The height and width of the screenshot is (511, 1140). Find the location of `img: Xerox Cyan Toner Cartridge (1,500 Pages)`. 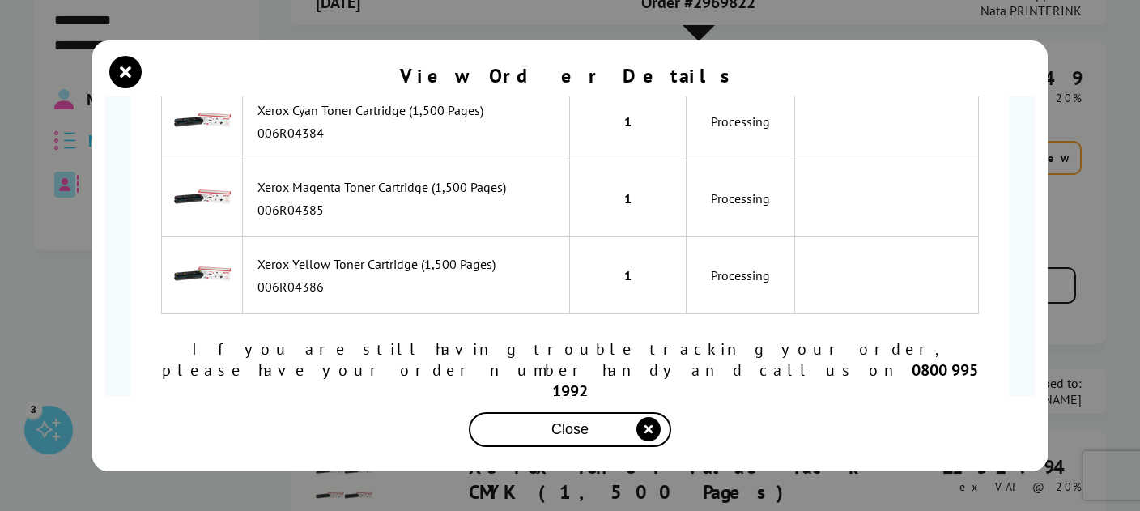

img: Xerox Cyan Toner Cartridge (1,500 Pages) is located at coordinates (202, 120).